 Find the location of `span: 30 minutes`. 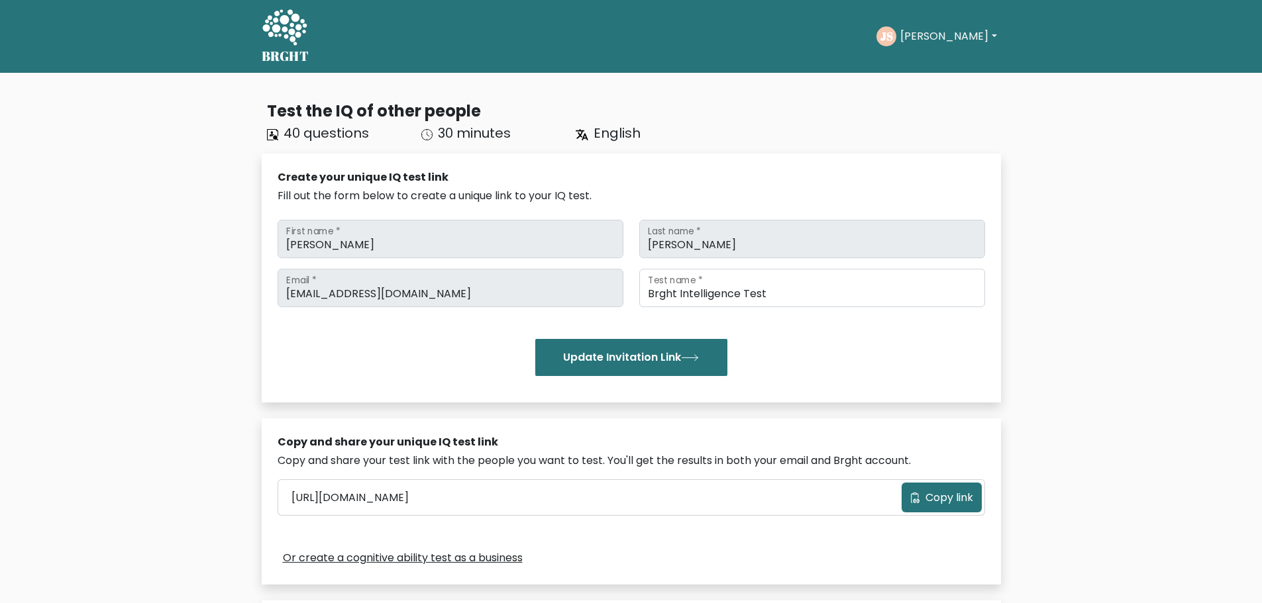

span: 30 minutes is located at coordinates (474, 133).